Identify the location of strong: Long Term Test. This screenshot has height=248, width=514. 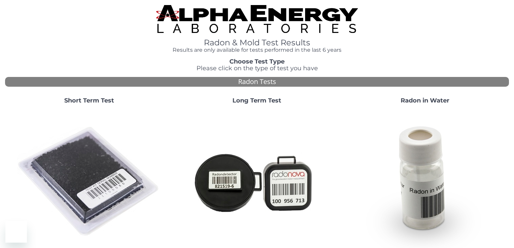
(257, 101).